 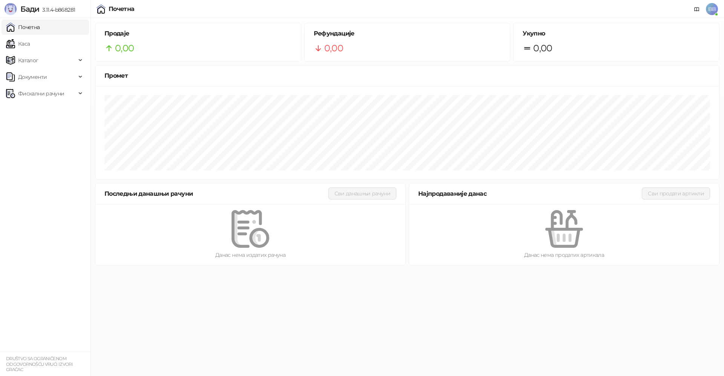 I want to click on div: Промет, so click(x=407, y=75).